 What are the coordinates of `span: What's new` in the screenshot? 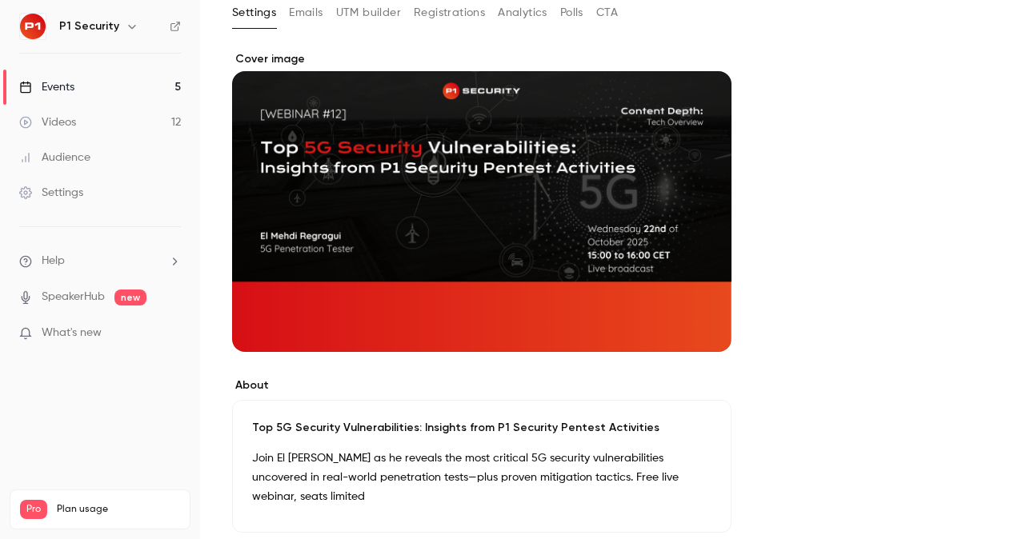 It's located at (71, 333).